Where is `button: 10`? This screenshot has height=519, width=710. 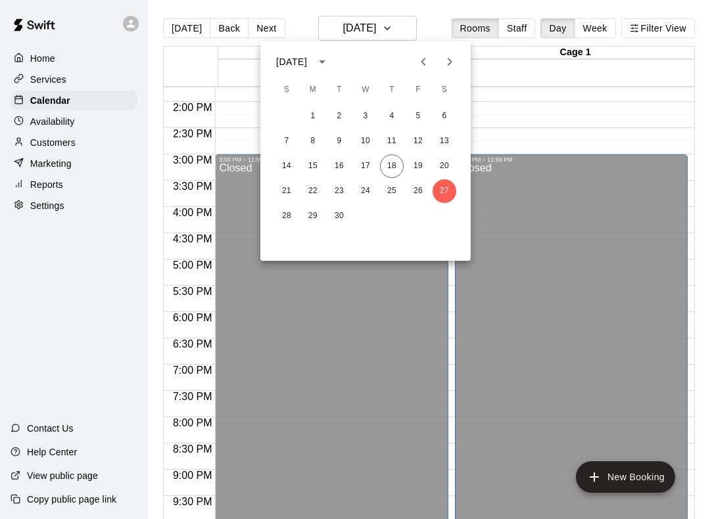 button: 10 is located at coordinates (365, 141).